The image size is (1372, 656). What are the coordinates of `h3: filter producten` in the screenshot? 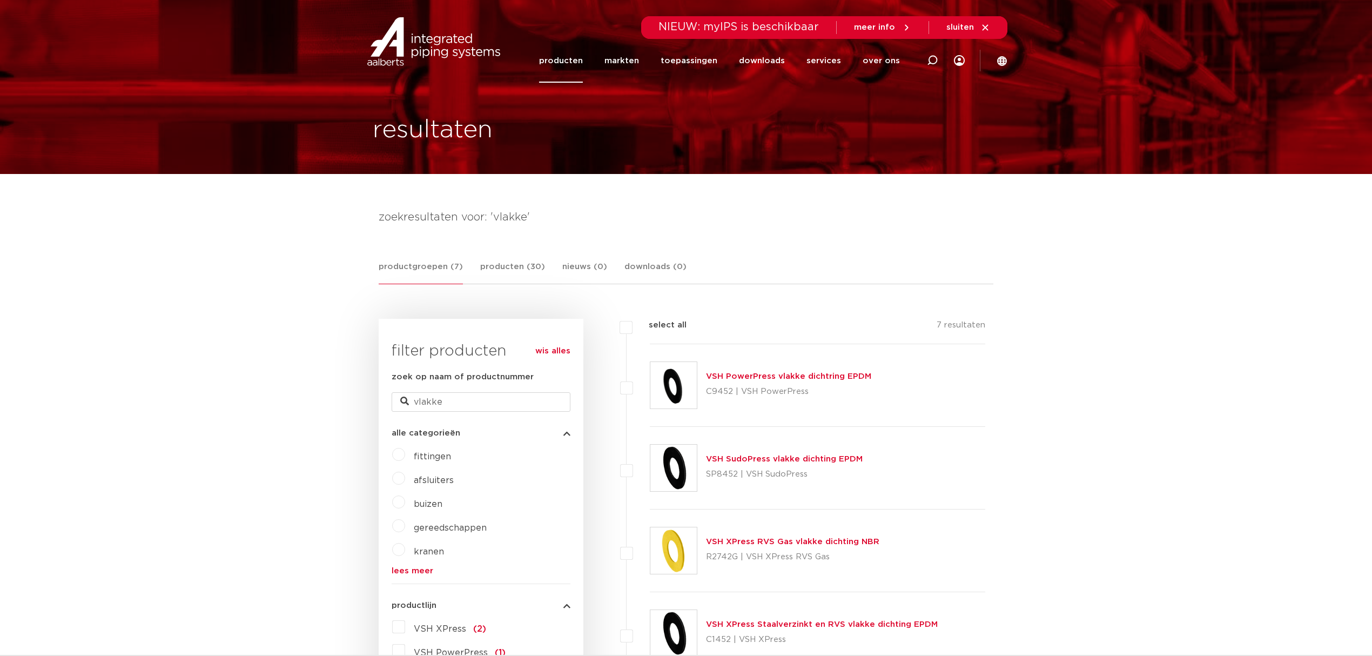 It's located at (481, 351).